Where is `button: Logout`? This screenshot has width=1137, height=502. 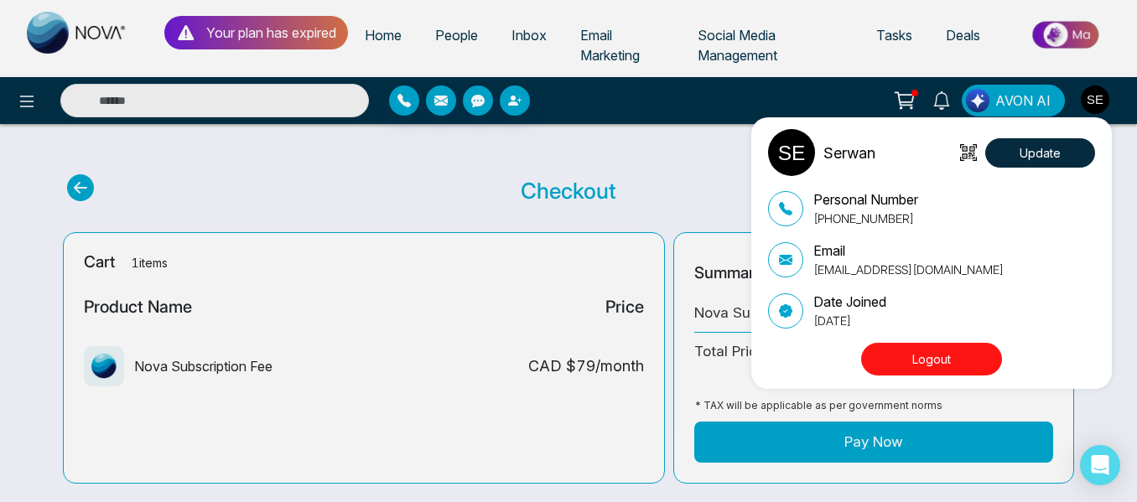 button: Logout is located at coordinates (931, 359).